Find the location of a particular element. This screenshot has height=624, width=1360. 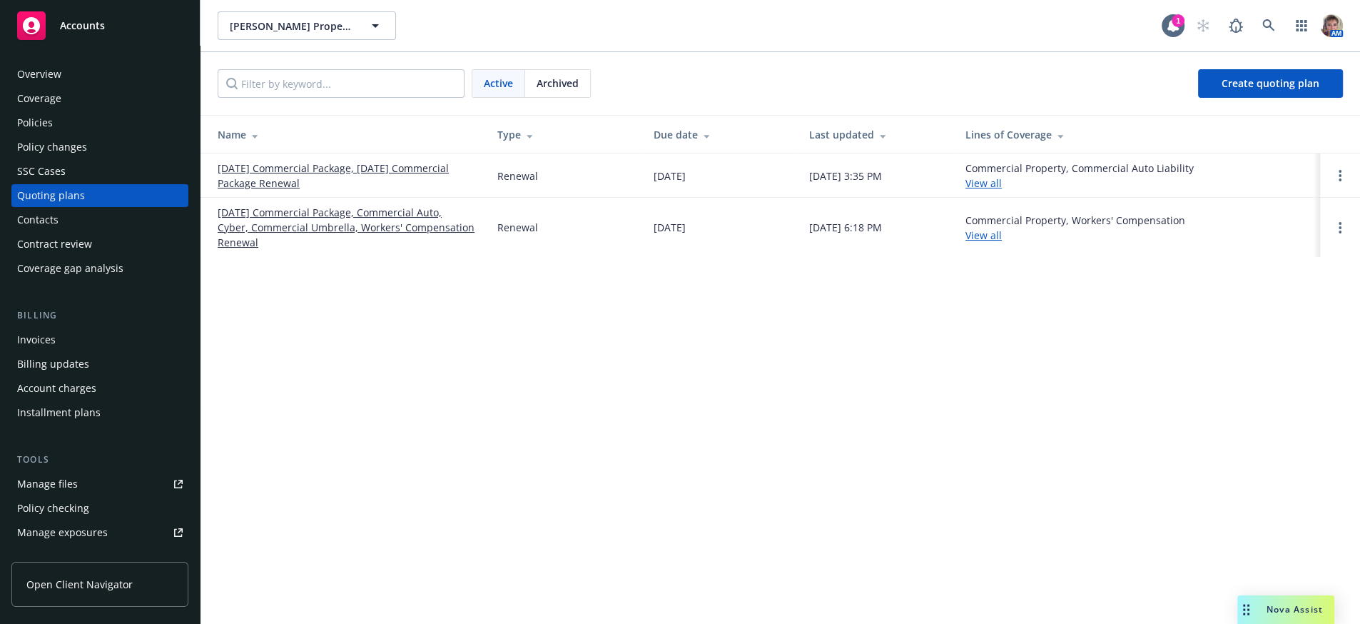

img: photo is located at coordinates (1331, 26).